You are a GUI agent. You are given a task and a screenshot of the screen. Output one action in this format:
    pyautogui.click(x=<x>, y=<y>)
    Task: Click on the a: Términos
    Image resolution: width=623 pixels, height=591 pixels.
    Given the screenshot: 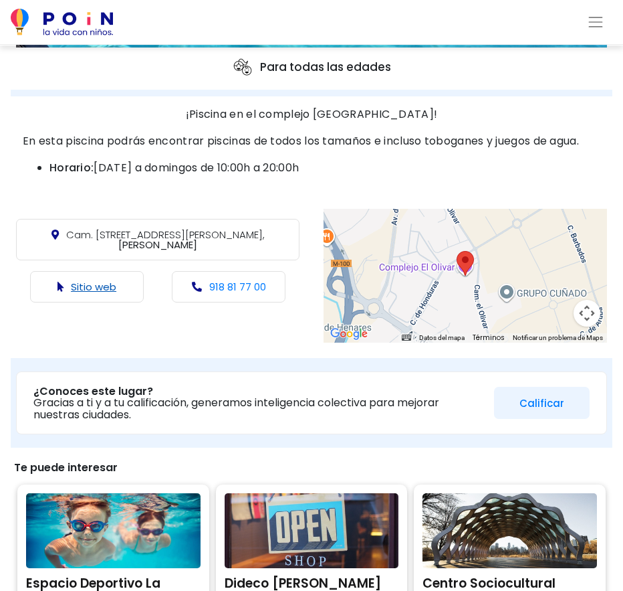 What is the action you would take?
    pyautogui.click(x=489, y=337)
    